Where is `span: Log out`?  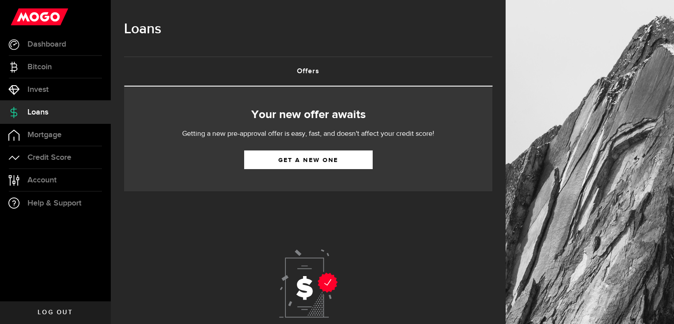
span: Log out is located at coordinates (55, 312).